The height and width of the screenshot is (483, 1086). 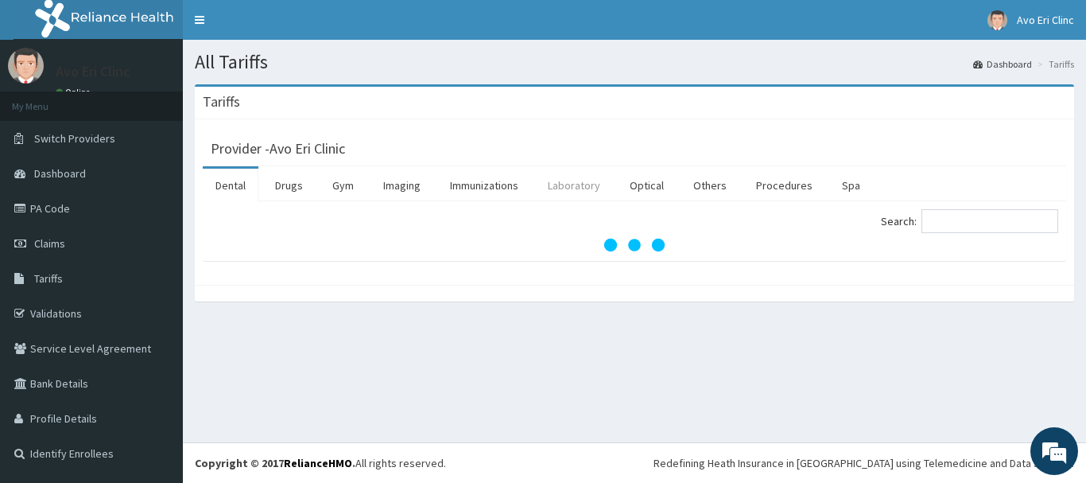 I want to click on a: Dashboard, so click(x=1003, y=64).